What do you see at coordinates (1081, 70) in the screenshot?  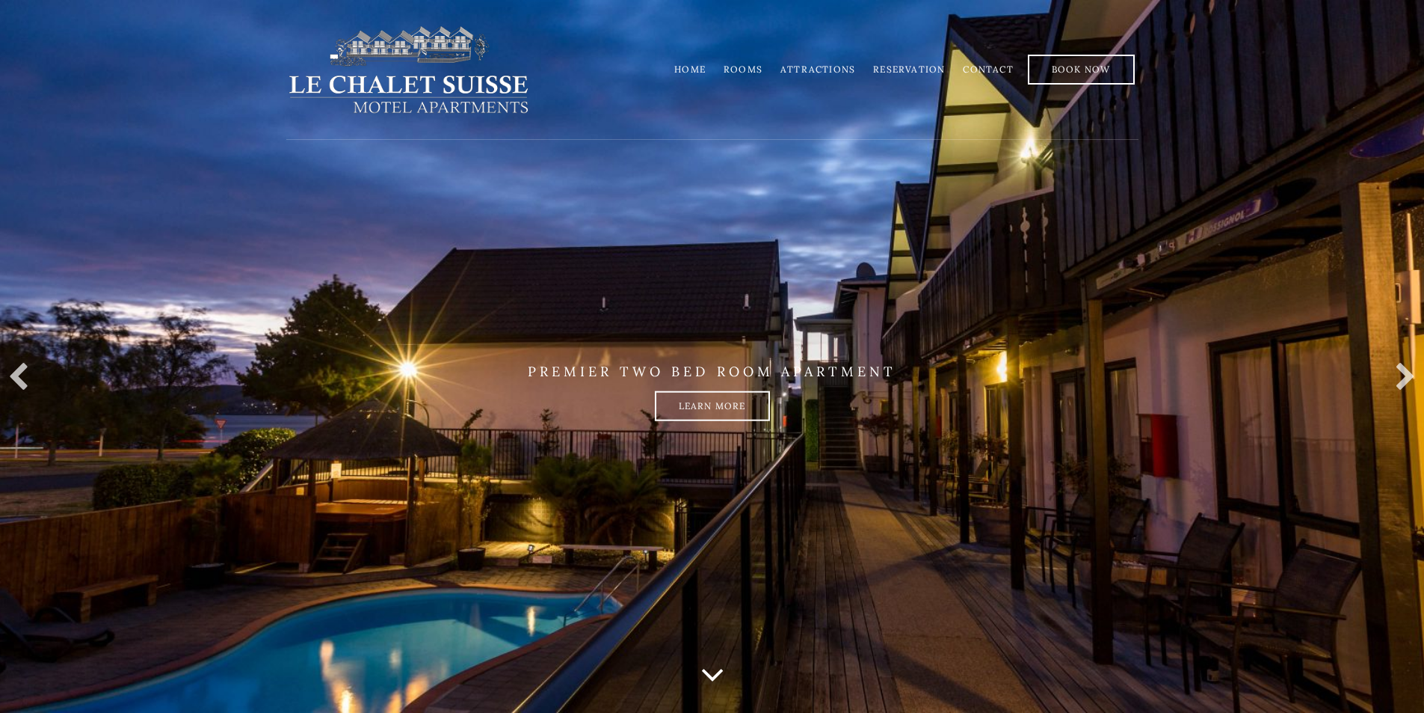 I see `a: Book Now` at bounding box center [1081, 70].